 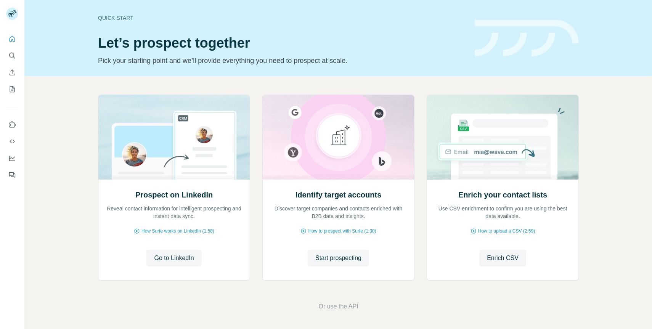 I want to click on button: Use Surfe API, so click(x=12, y=141).